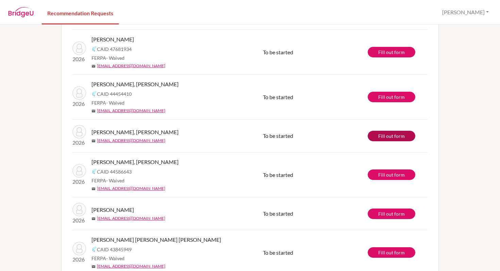 The image size is (500, 271). I want to click on img: Shin, Hyunjun, so click(79, 210).